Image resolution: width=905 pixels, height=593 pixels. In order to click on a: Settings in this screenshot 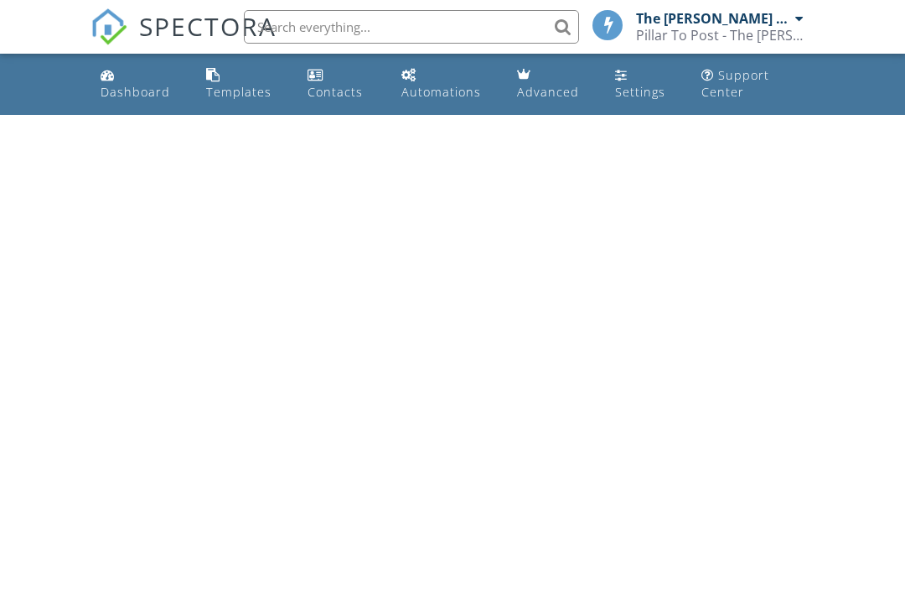, I will do `click(645, 84)`.